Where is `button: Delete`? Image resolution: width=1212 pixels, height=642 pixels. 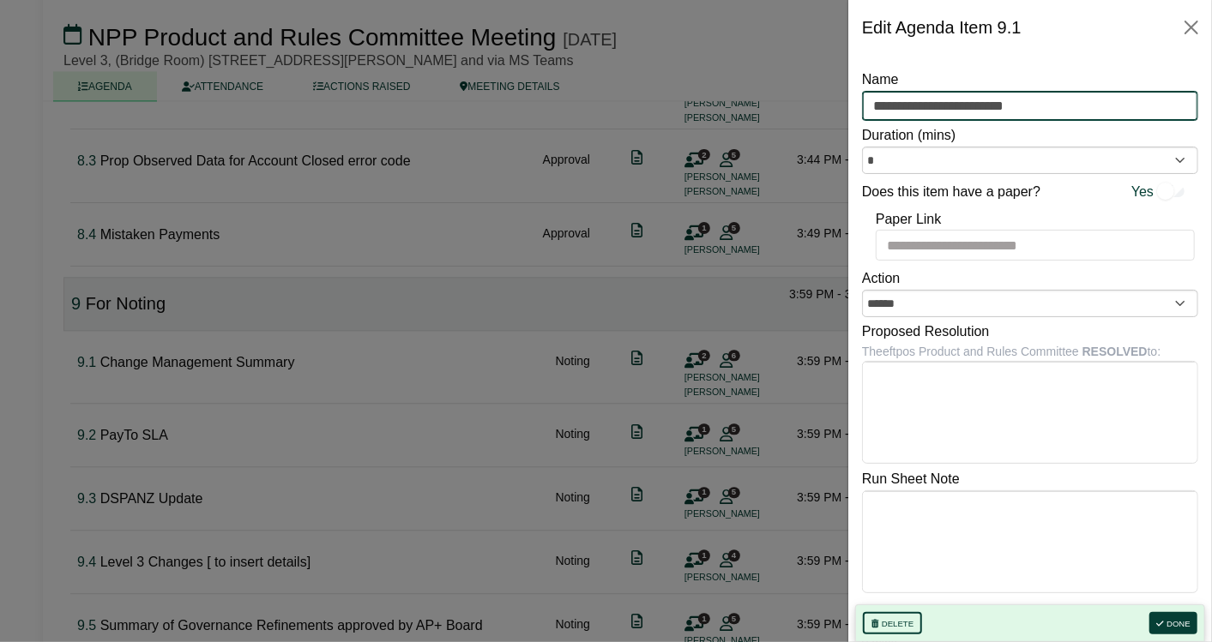 button: Delete is located at coordinates (892, 624).